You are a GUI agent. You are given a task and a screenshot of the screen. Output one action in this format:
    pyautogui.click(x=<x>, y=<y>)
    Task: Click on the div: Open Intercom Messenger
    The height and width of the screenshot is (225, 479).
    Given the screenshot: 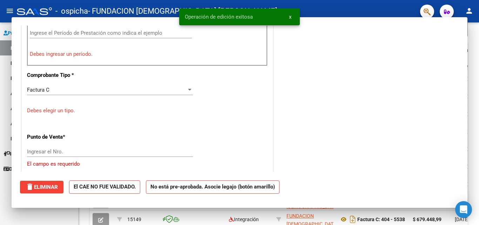 What is the action you would take?
    pyautogui.click(x=464, y=210)
    